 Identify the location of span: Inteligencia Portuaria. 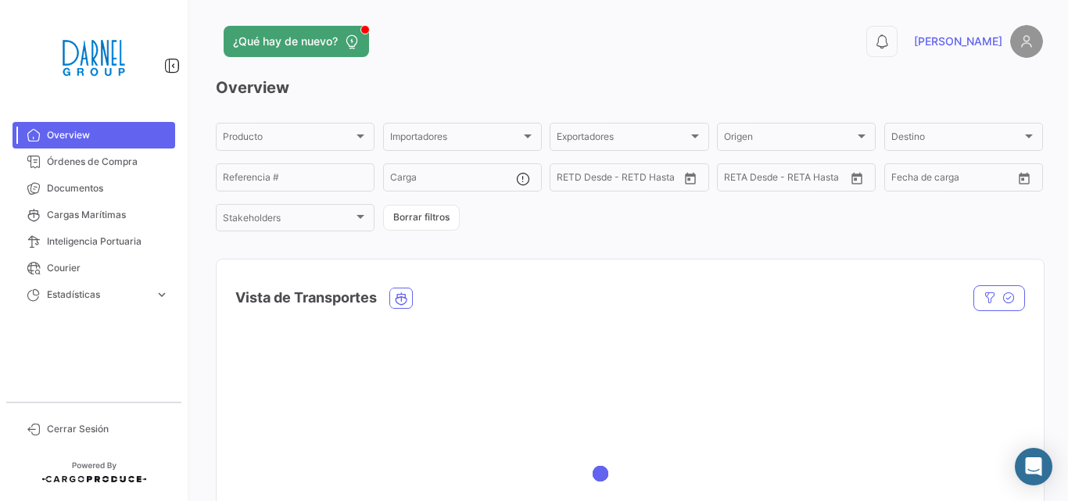
(108, 242).